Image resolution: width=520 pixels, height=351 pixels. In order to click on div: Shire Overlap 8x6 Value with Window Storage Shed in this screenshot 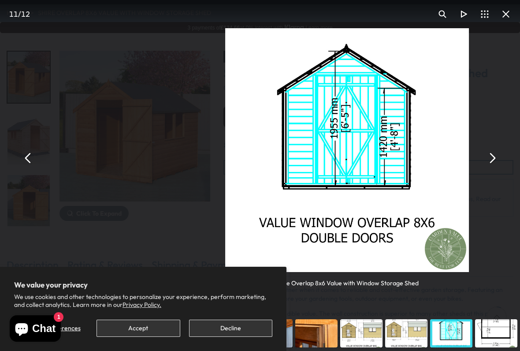, I will do `click(347, 279)`.